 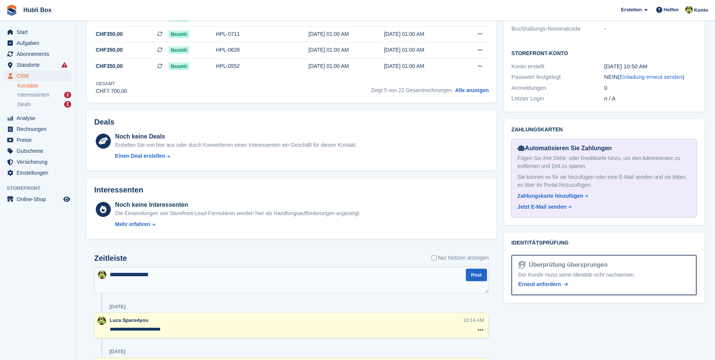 What do you see at coordinates (236, 145) in the screenshot?
I see `div: Erstellen Sie von hier aus oder durch Konvertieren eines Interessenten ein Geschäft für diesen Ko...` at bounding box center [236, 145].